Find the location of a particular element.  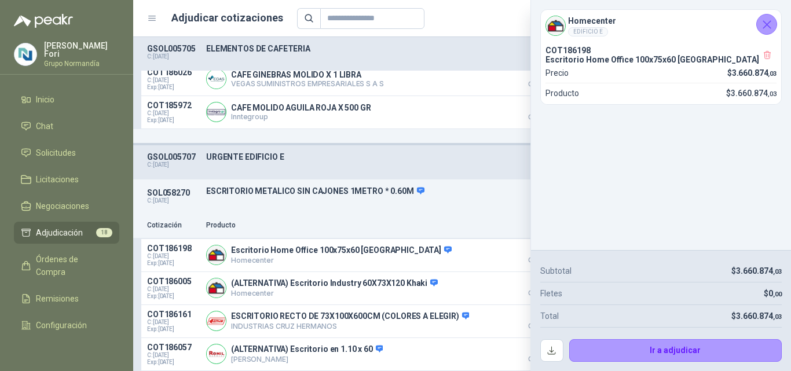

a: Chat is located at coordinates (67, 126).